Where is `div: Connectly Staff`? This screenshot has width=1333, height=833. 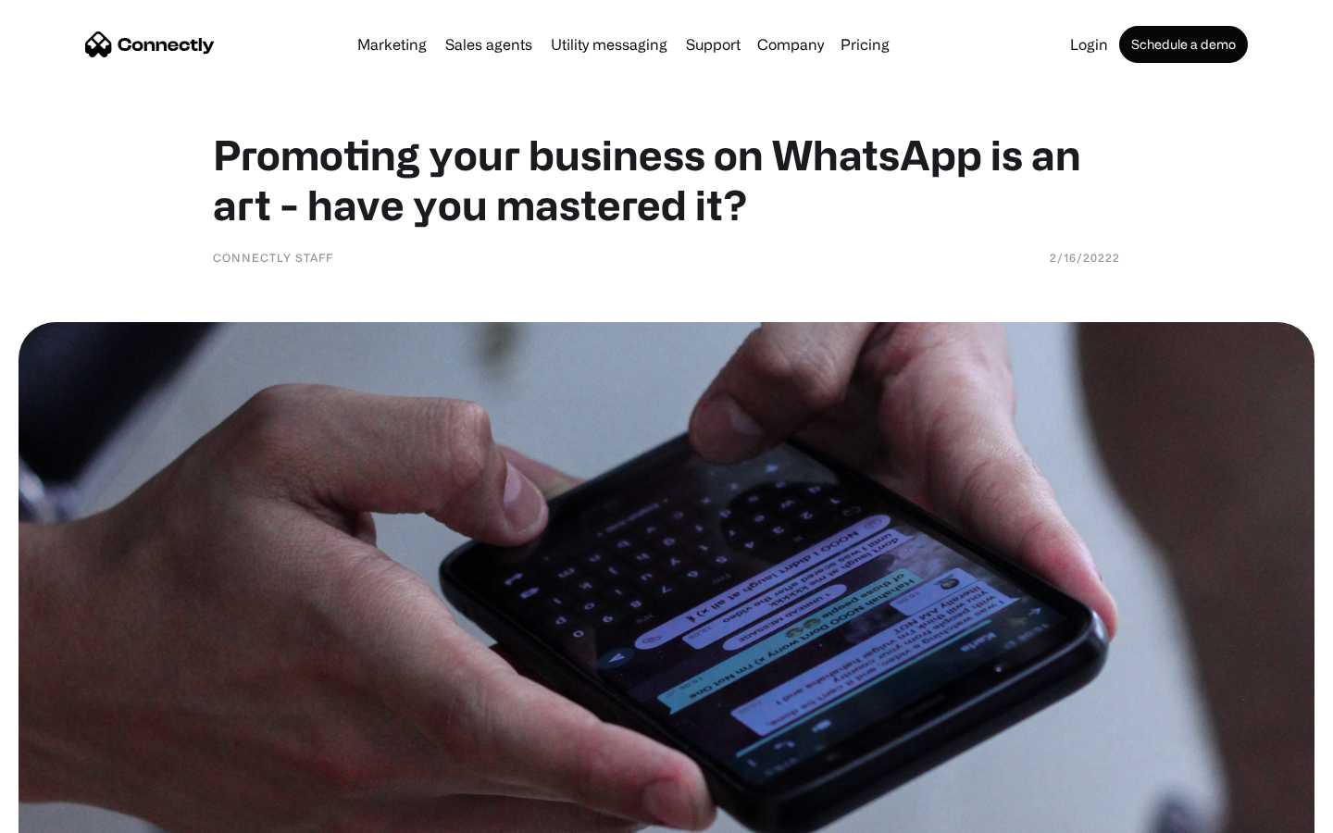 div: Connectly Staff is located at coordinates (273, 257).